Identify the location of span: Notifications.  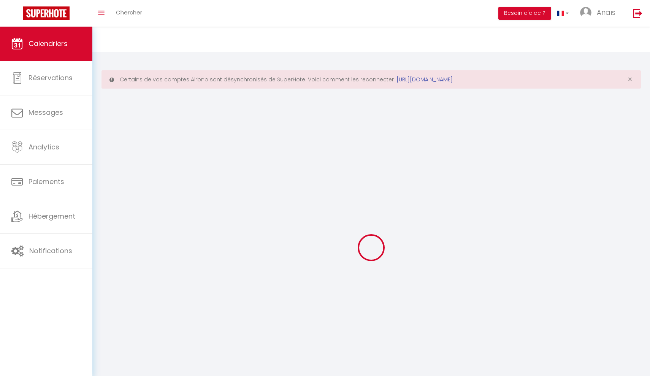
(51, 250).